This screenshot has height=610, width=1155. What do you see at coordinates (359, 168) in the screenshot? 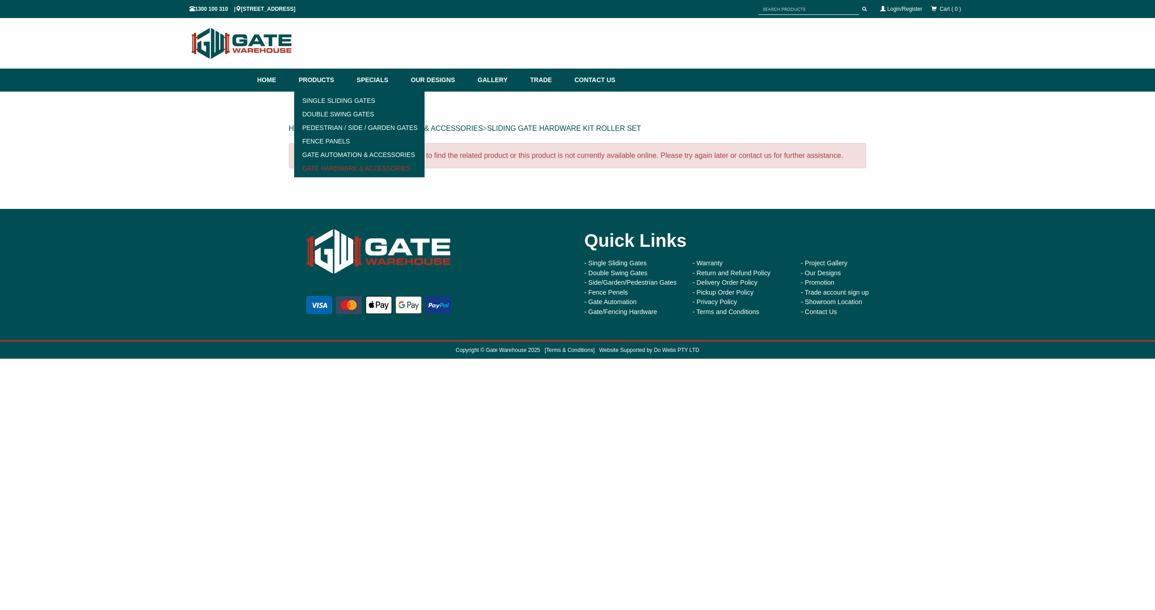
I see `a: Gate Hardware & Accessories` at bounding box center [359, 168].